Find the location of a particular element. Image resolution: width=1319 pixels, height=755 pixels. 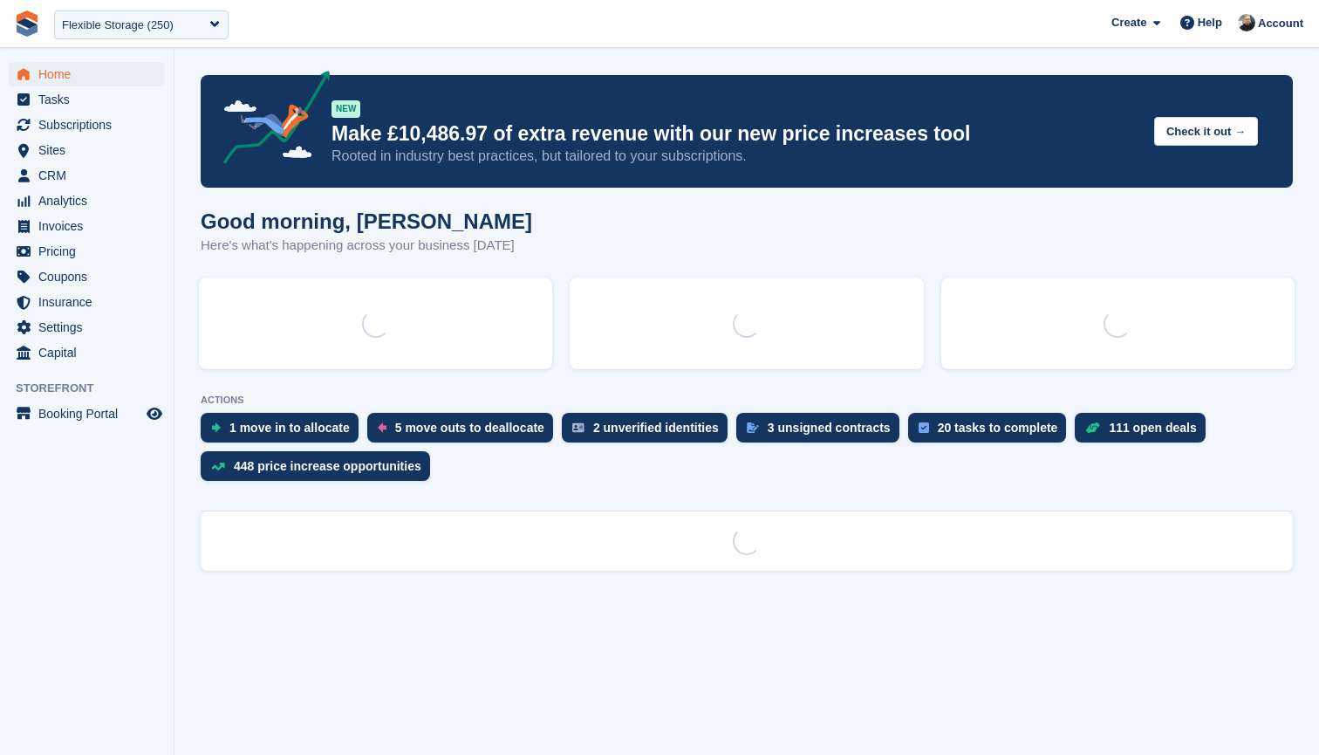

img: move_outs_to_deallocate_icon-f764333ba52eb49d3ac5e1228854f67142a1ed5810a6f6cc68b1a99e826820c5.svg is located at coordinates (382, 427).